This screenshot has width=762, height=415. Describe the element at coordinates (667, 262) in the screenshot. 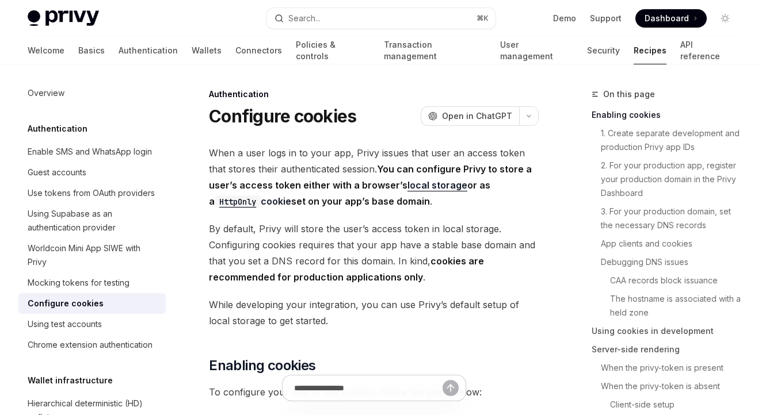

I see `a: Debugging DNS issues` at that location.